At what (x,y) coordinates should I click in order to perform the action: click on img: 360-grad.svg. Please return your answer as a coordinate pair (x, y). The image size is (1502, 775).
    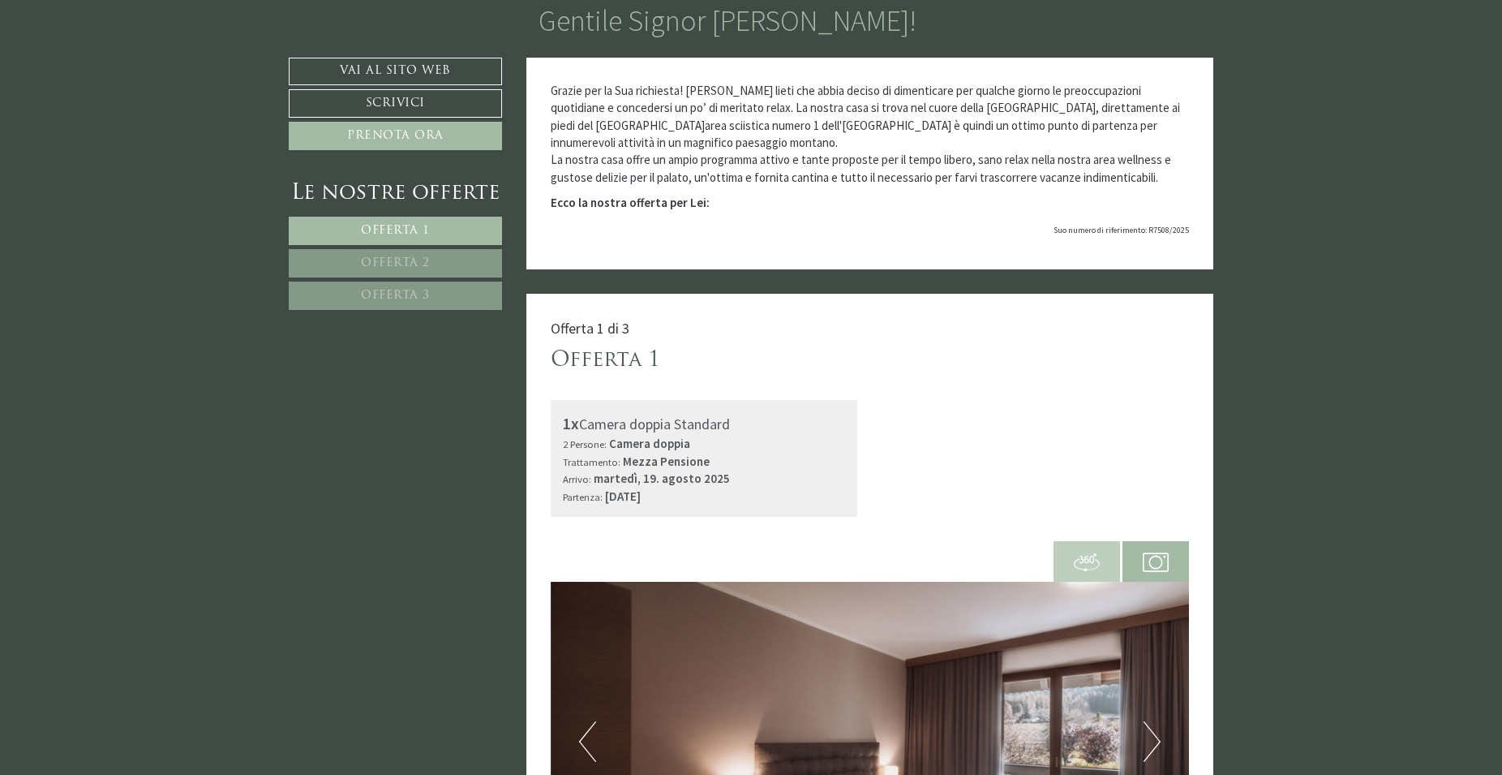
    Looking at the image, I should click on (1087, 562).